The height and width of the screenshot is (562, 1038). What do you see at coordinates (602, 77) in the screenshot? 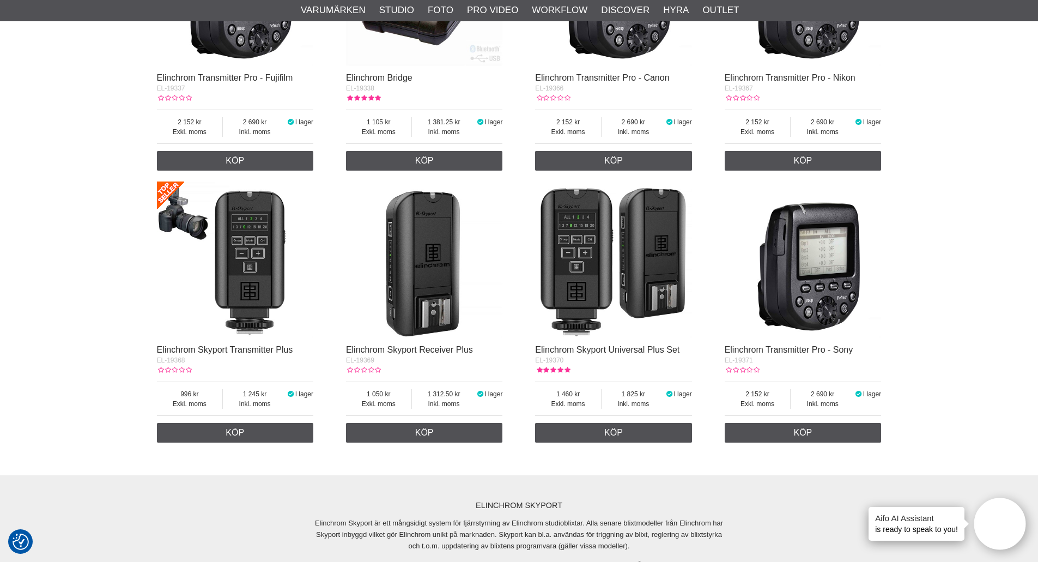
I see `a: Elinchrom Transmitter Pro - Canon` at bounding box center [602, 77].